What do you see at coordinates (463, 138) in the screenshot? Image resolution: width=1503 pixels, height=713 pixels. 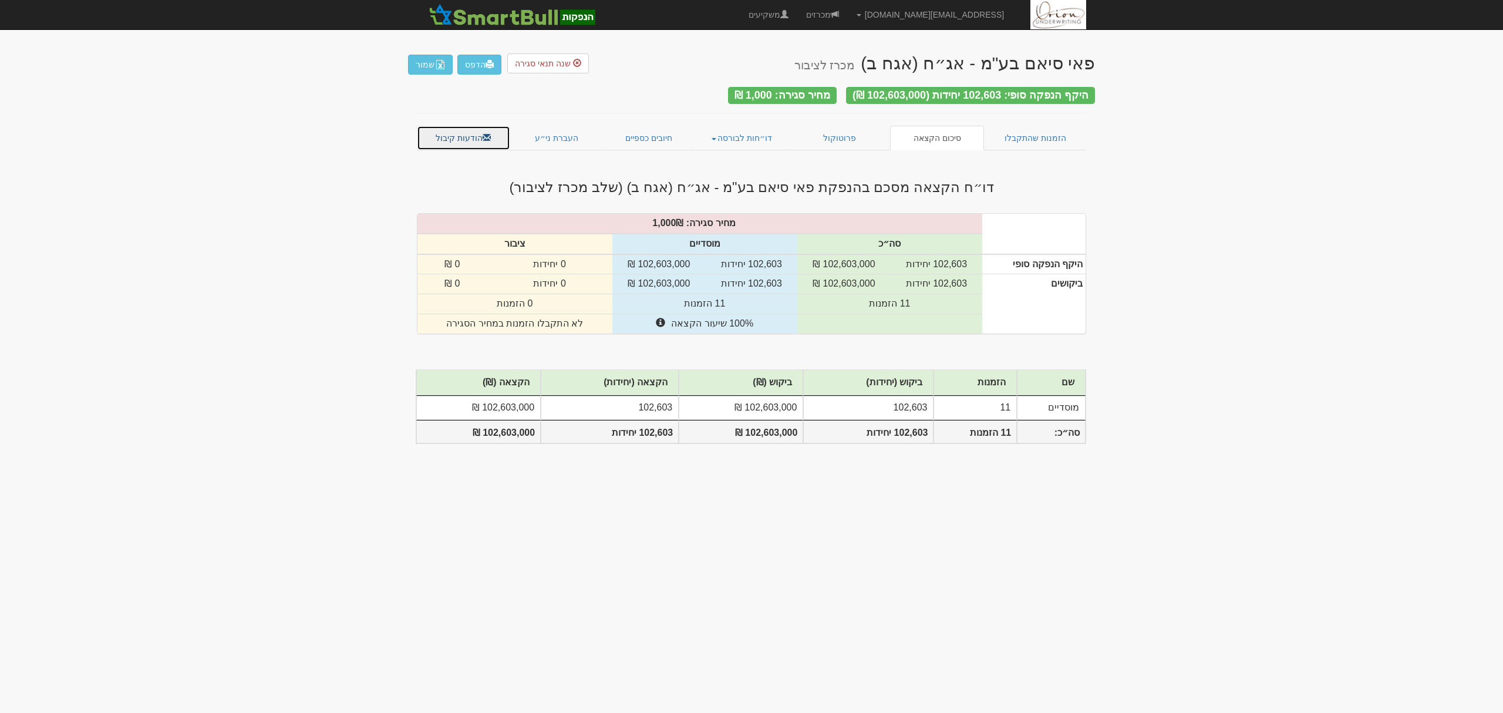 I see `a: הודעות קיבול` at bounding box center [463, 138].